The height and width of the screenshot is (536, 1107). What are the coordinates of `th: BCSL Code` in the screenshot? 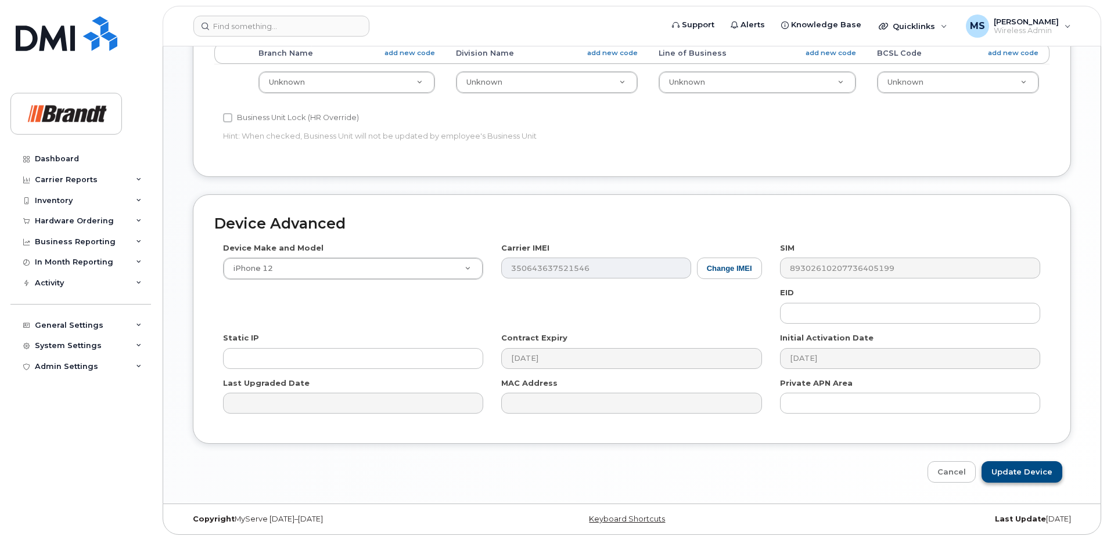 It's located at (957, 53).